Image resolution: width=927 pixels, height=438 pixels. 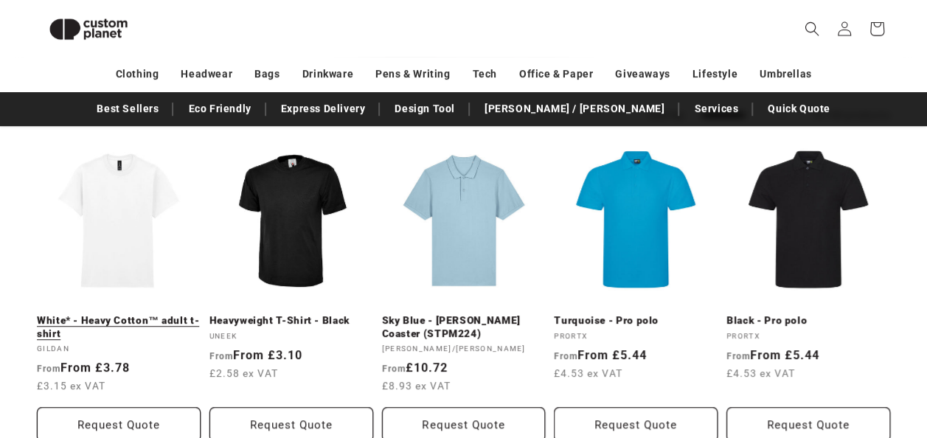 I want to click on a: Turquoise - Pro polo, so click(x=636, y=321).